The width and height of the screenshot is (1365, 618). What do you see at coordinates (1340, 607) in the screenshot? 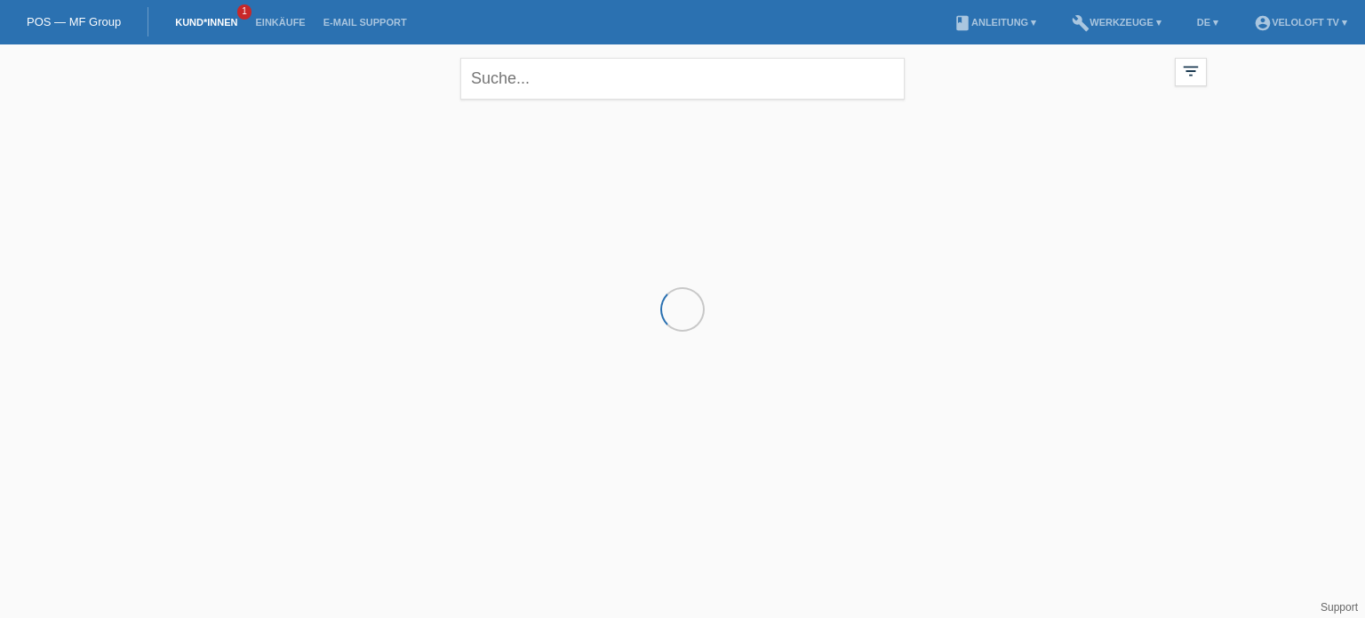
I see `a: Support` at bounding box center [1340, 607].